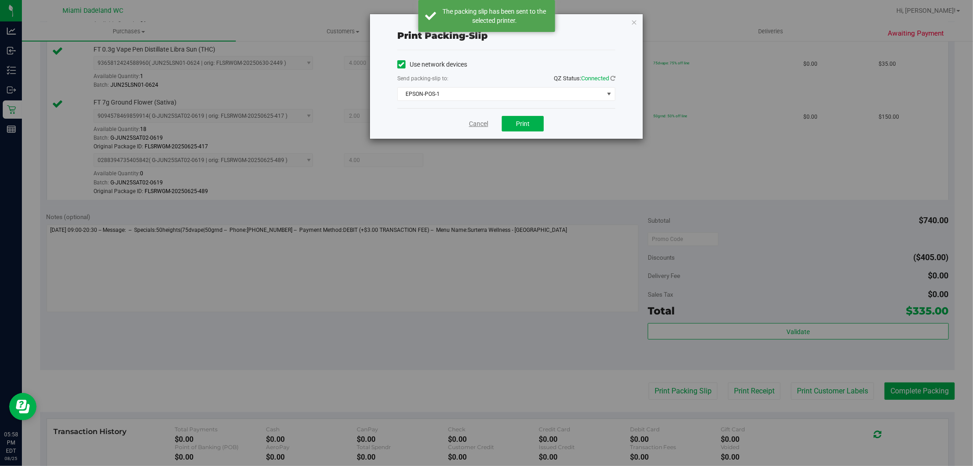 The height and width of the screenshot is (466, 973). I want to click on div: The packing slip has been sent to the selected printer., so click(495, 16).